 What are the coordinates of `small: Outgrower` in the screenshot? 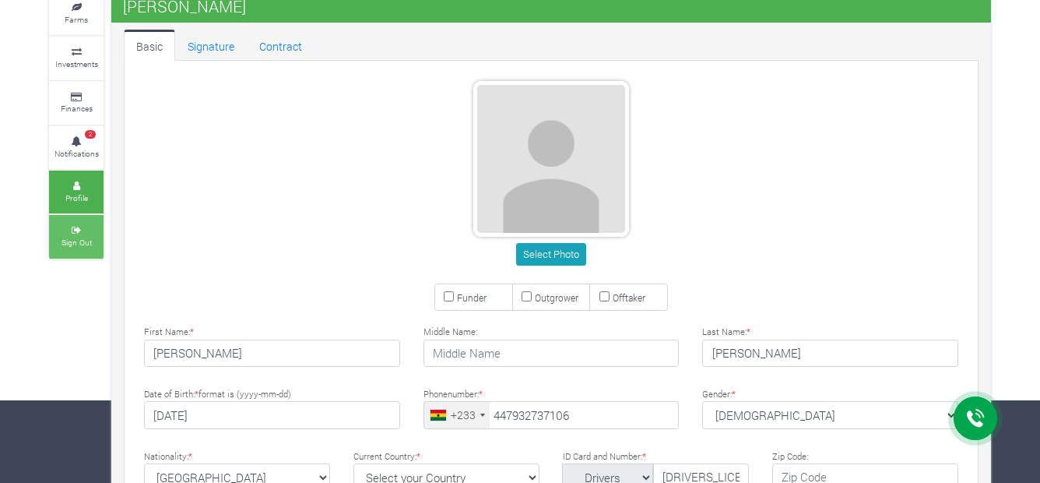 It's located at (557, 297).